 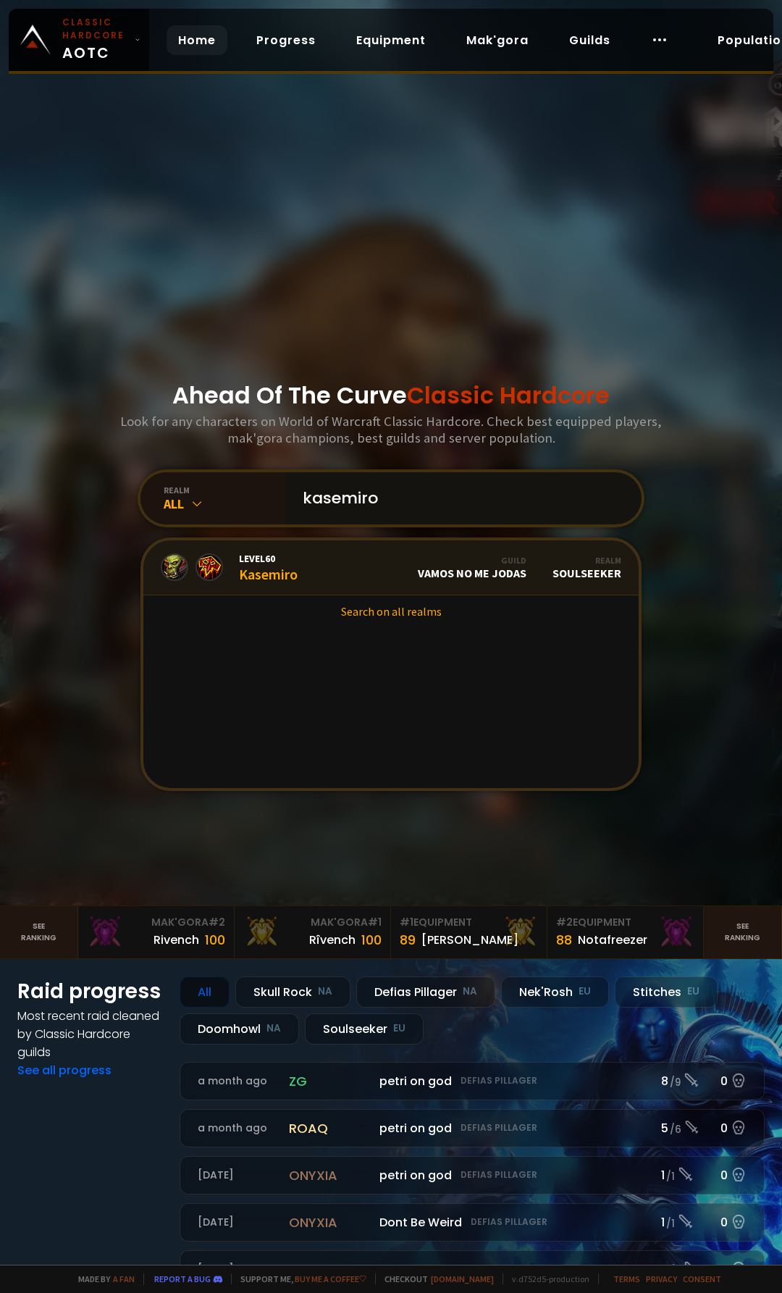 What do you see at coordinates (239, 1029) in the screenshot?
I see `div: Doomhowl` at bounding box center [239, 1029].